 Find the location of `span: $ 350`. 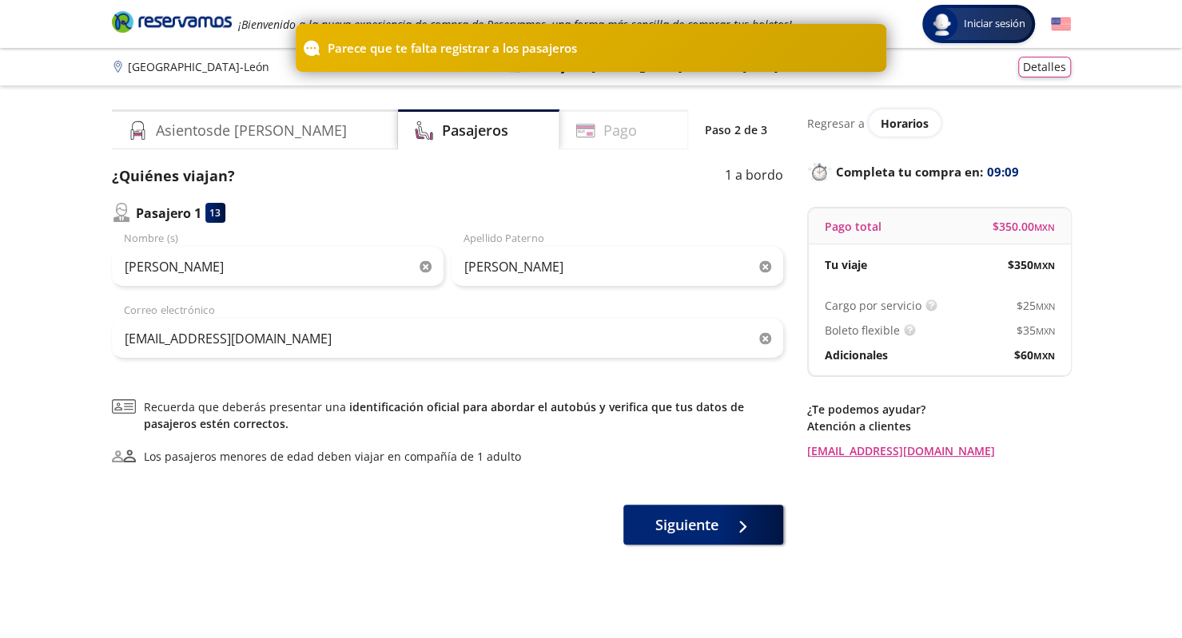

span: $ 350 is located at coordinates (1031, 264).